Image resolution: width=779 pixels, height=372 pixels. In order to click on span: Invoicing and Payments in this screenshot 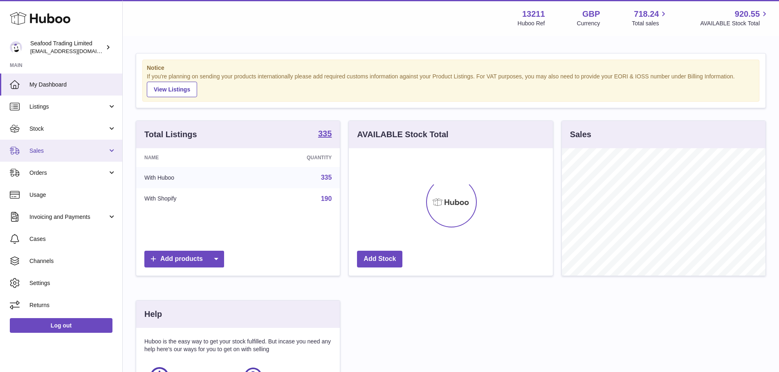, I will do `click(68, 217)`.